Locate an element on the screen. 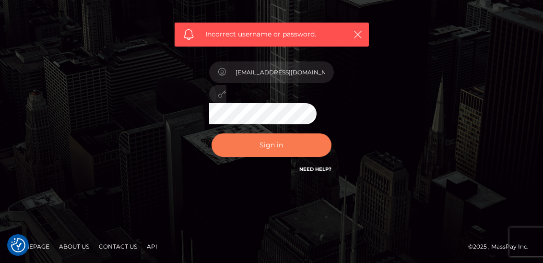 Image resolution: width=543 pixels, height=263 pixels. a: API is located at coordinates (152, 246).